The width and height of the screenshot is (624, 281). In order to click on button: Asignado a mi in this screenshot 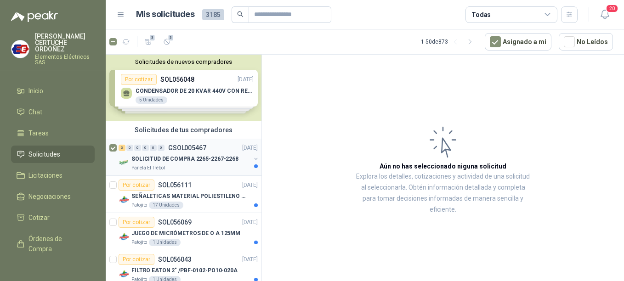, I will do `click(518, 42)`.